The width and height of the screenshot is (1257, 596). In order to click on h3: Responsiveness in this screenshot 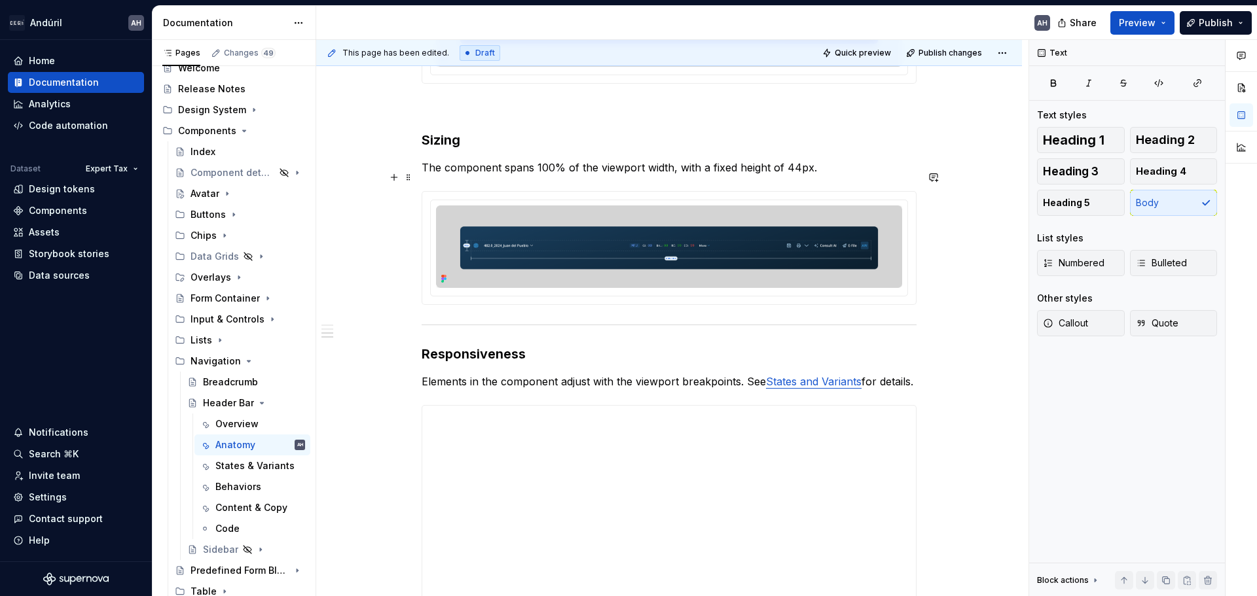, I will do `click(669, 354)`.